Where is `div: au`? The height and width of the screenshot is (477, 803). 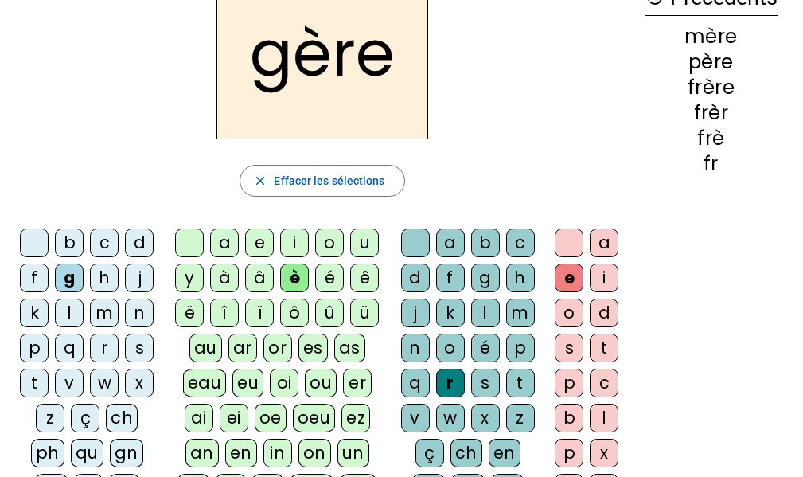 div: au is located at coordinates (205, 348).